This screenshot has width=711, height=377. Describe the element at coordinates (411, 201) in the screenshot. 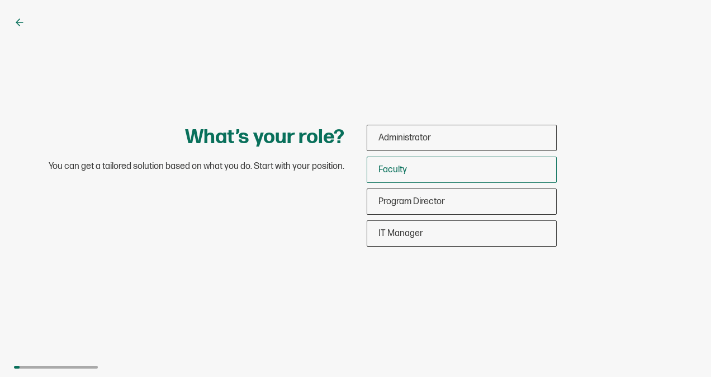

I see `span: Program Director` at that location.